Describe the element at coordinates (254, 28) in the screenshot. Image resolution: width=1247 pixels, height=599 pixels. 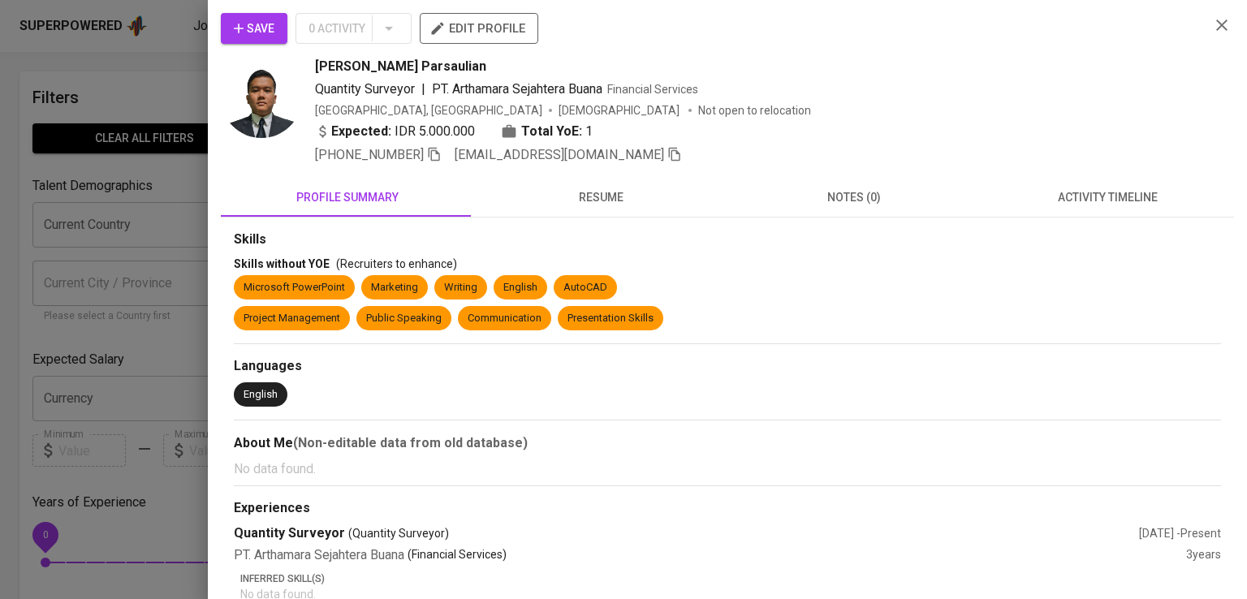
I see `button: Save` at that location.